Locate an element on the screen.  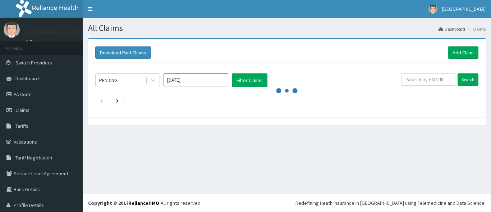
h1: All Claims is located at coordinates (287, 28).